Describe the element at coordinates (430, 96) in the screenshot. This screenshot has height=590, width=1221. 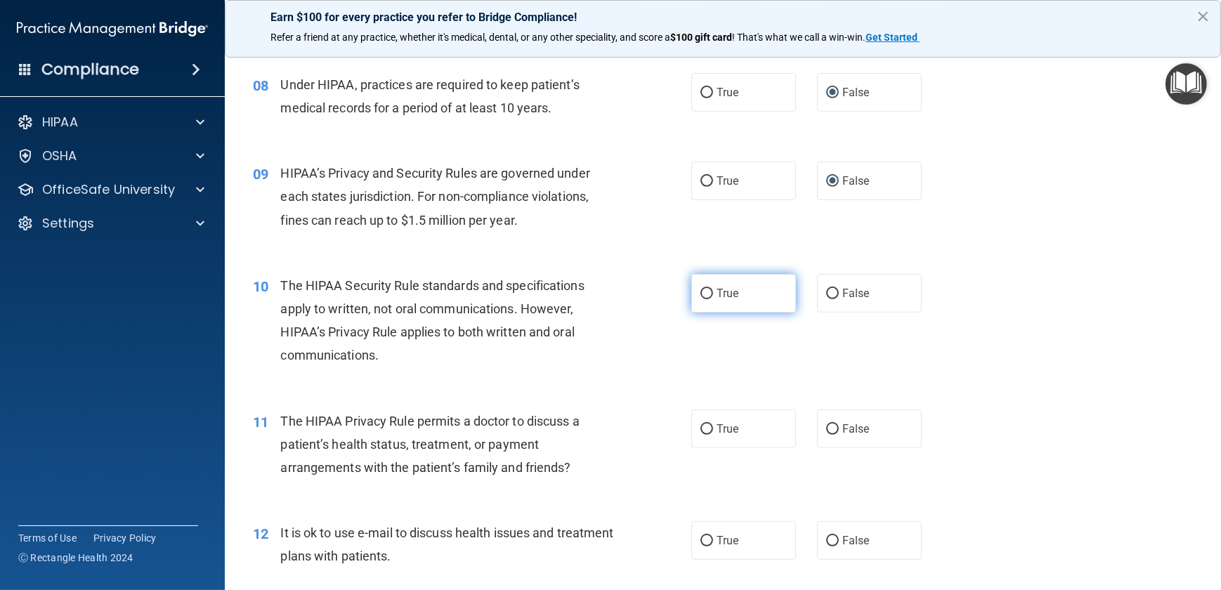
I see `span: Under HIPAA, practices are required to keep patient’s medical records for a period of at least 10...` at that location.